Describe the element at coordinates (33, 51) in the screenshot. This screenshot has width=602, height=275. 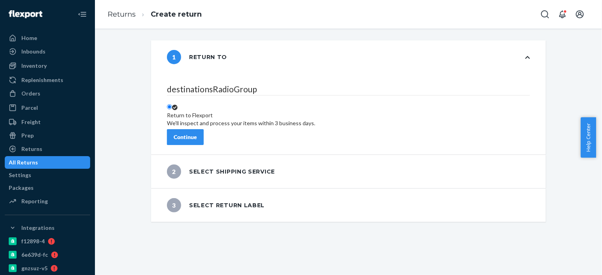
I see `div: Inbounds` at that location.